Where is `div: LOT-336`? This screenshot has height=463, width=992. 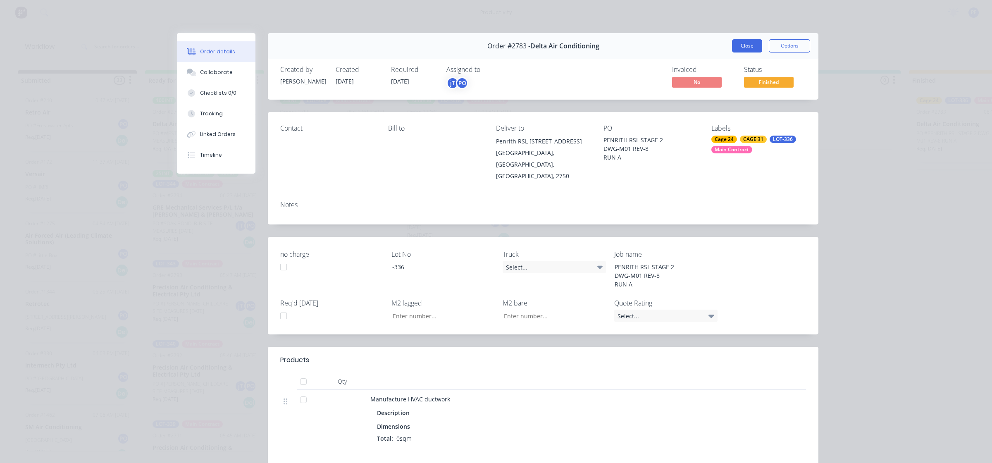 div: LOT-336 is located at coordinates (783, 139).